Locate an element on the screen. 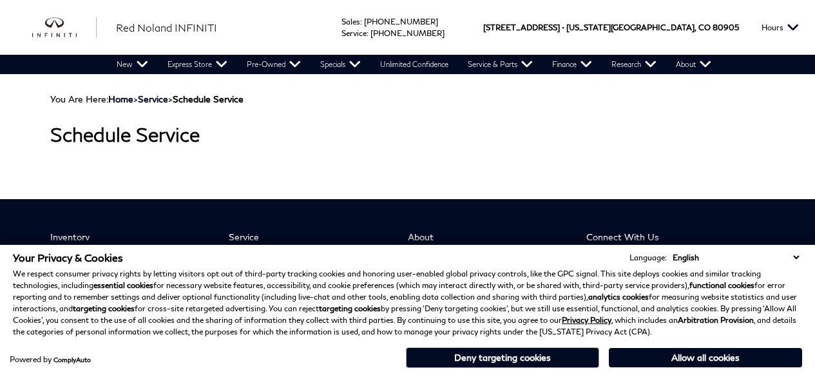 The height and width of the screenshot is (377, 815). a: Express Store is located at coordinates (197, 64).